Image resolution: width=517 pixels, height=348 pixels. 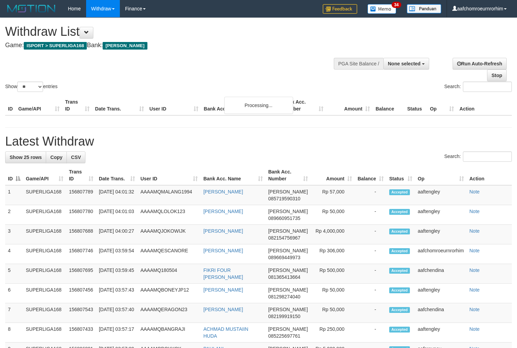 What do you see at coordinates (259, 105) in the screenshot?
I see `div: Processing...` at bounding box center [259, 105].